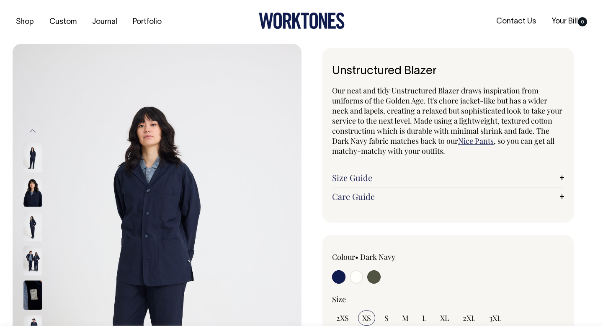 The width and height of the screenshot is (603, 326). What do you see at coordinates (405, 318) in the screenshot?
I see `span: M` at bounding box center [405, 318].